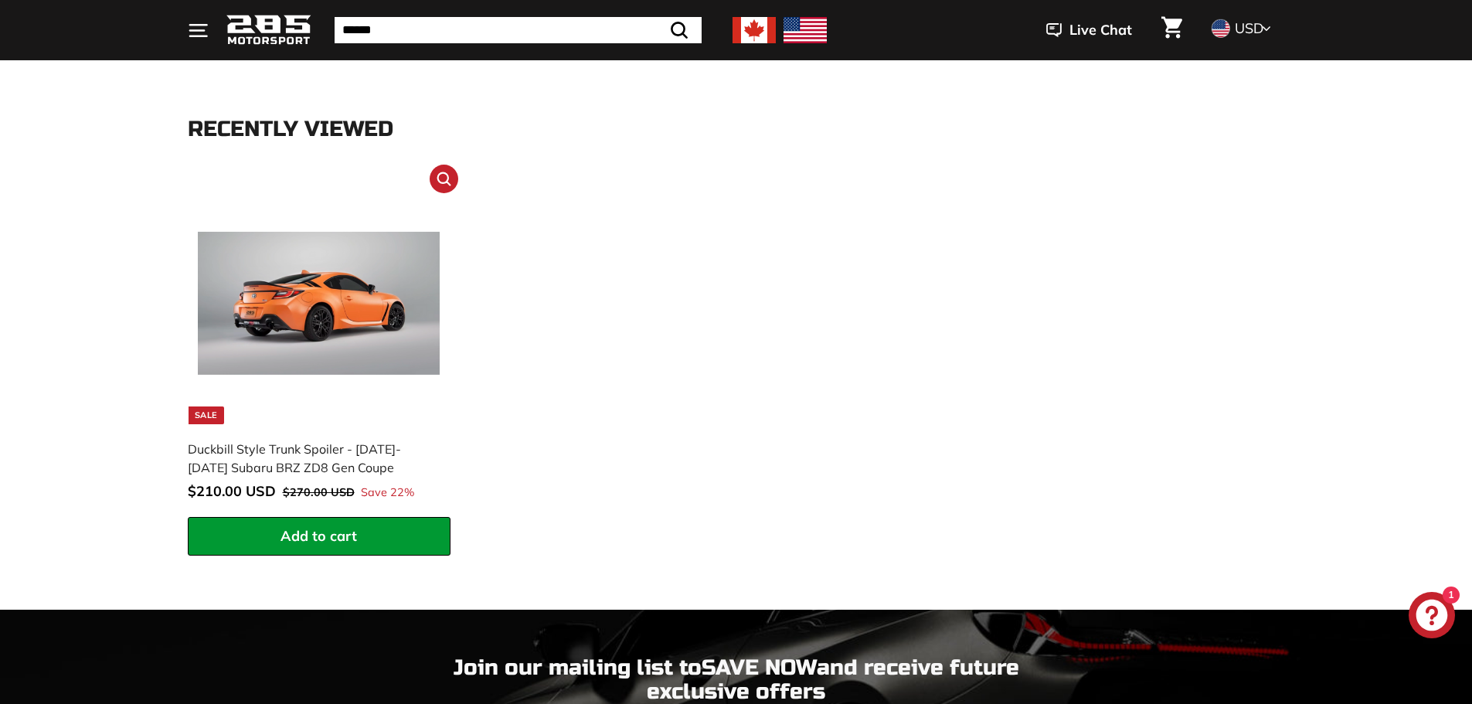 Image resolution: width=1472 pixels, height=704 pixels. Describe the element at coordinates (387, 493) in the screenshot. I see `span: Save 22%` at that location.